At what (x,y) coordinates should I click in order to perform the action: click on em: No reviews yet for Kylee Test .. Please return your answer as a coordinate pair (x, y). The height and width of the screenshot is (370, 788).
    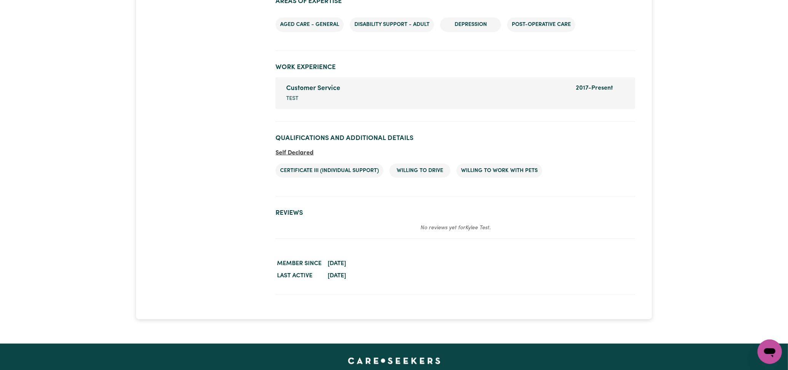
    Looking at the image, I should click on (456, 228).